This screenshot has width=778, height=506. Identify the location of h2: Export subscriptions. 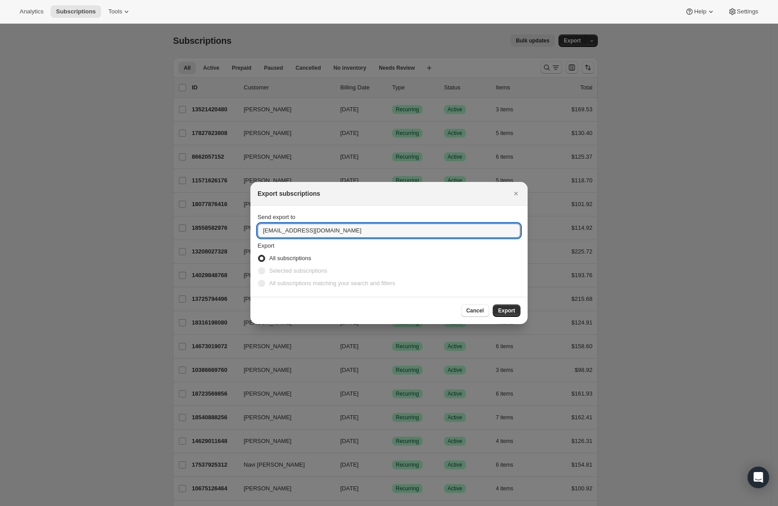
(289, 194).